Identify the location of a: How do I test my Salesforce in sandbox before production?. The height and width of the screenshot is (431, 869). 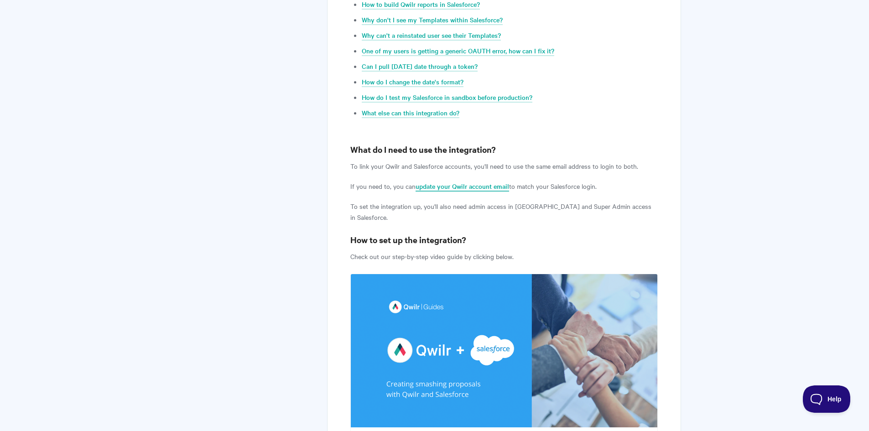
(447, 98).